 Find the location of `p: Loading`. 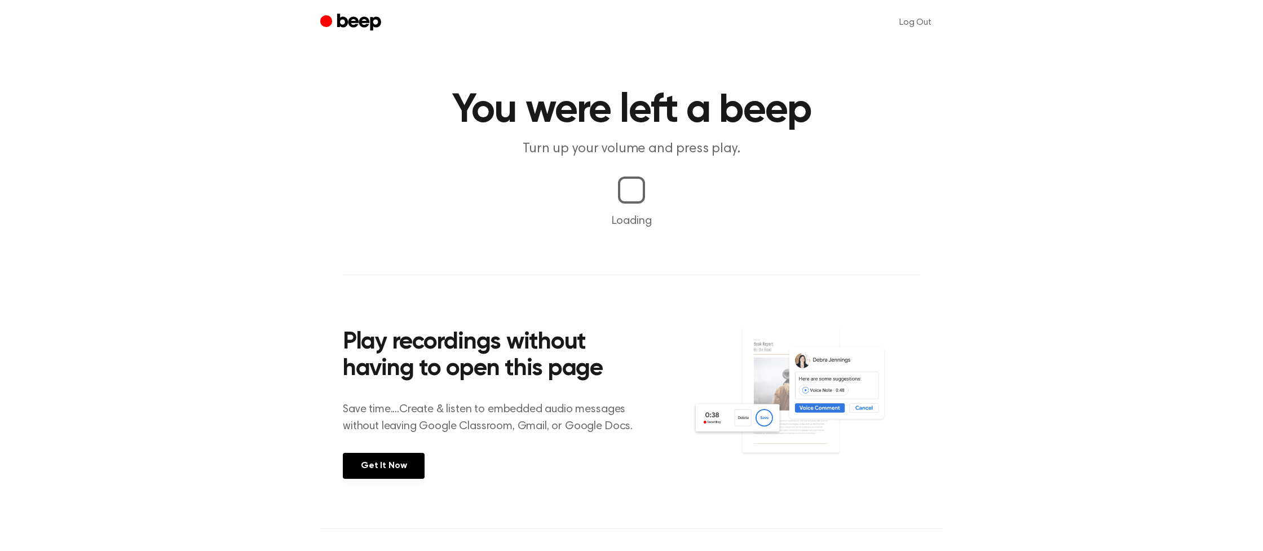

p: Loading is located at coordinates (631, 221).